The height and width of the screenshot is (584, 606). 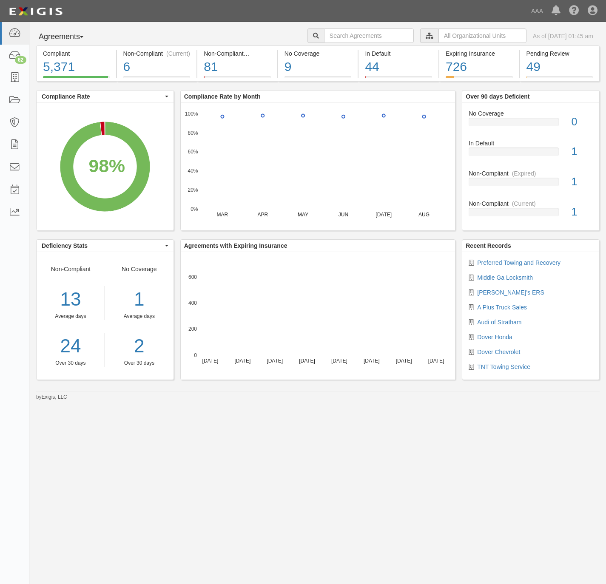 What do you see at coordinates (71, 346) in the screenshot?
I see `div: 24` at bounding box center [71, 346].